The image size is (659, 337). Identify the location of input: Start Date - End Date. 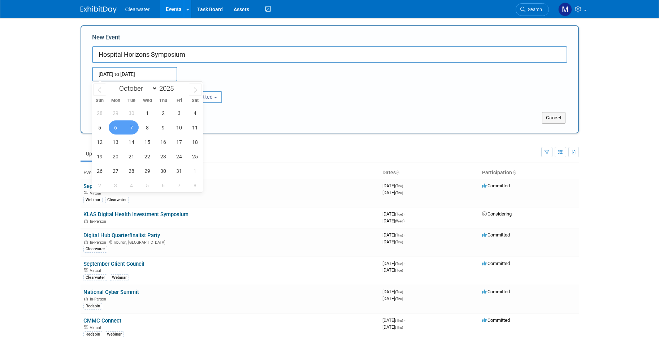
(135, 74).